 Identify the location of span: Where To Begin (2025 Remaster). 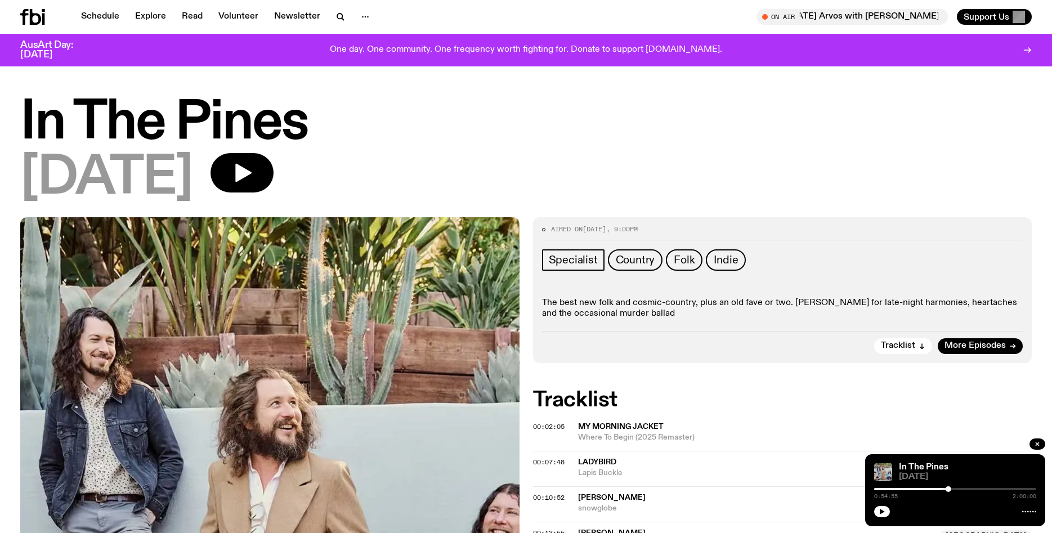
(805, 437).